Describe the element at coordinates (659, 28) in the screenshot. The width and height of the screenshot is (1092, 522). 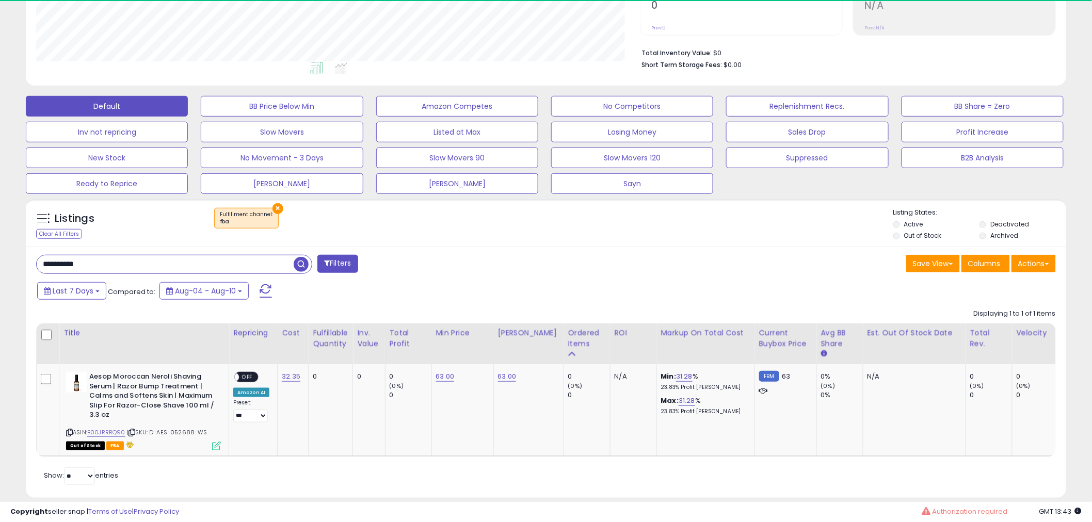
I see `small: Prev: 0` at that location.